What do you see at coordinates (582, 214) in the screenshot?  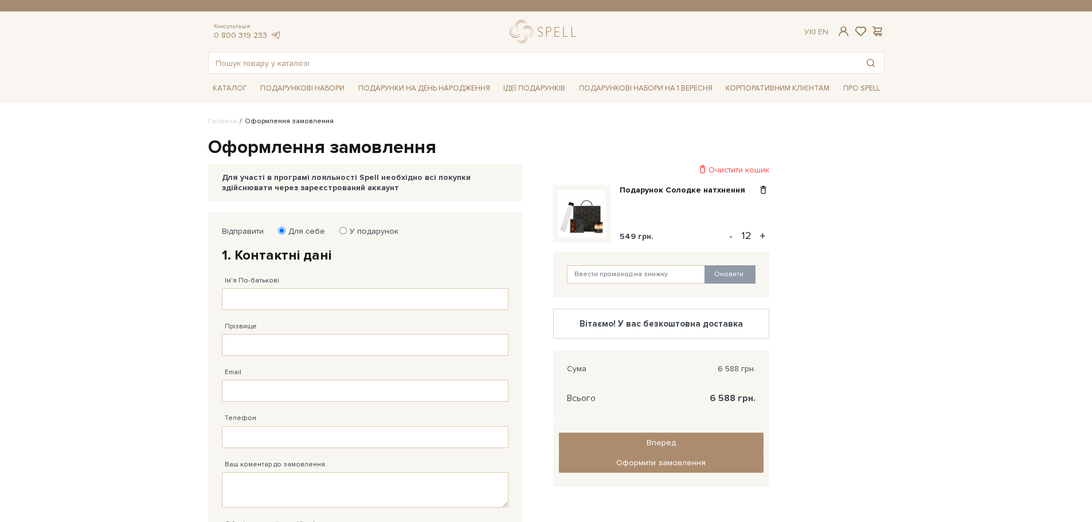 I see `img: Подарунок Солодке натхнення` at bounding box center [582, 214].